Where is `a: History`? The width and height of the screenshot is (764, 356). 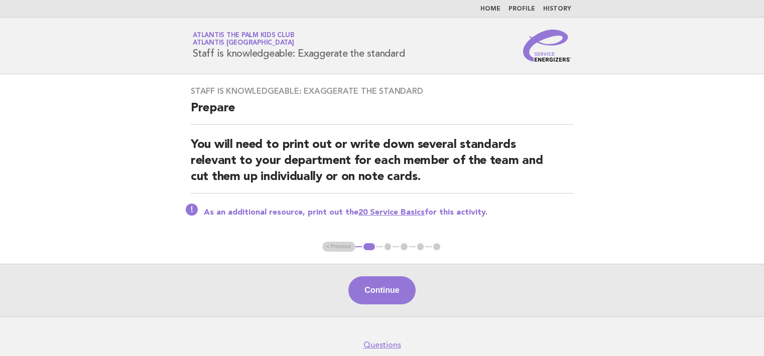
a: History is located at coordinates (557, 9).